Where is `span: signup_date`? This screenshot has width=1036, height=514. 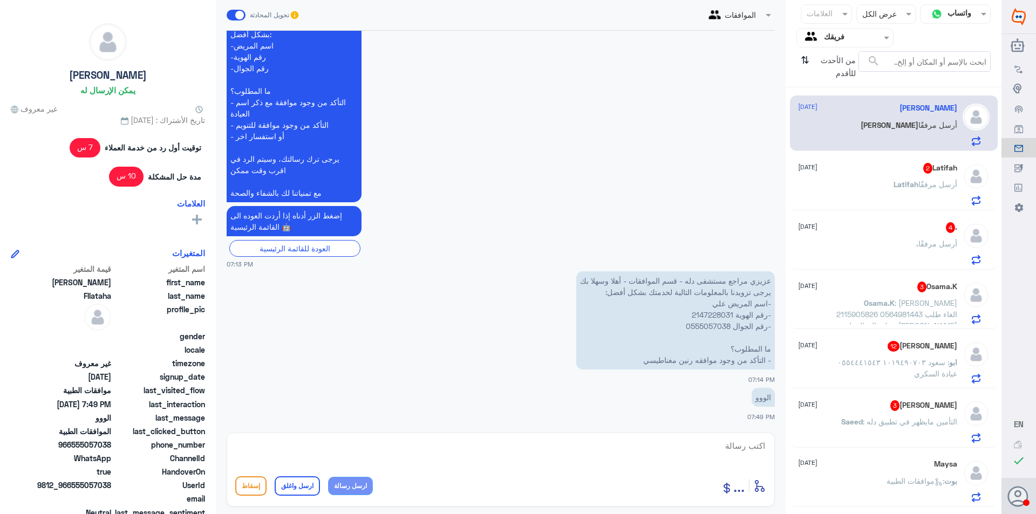 span: signup_date is located at coordinates (159, 377).